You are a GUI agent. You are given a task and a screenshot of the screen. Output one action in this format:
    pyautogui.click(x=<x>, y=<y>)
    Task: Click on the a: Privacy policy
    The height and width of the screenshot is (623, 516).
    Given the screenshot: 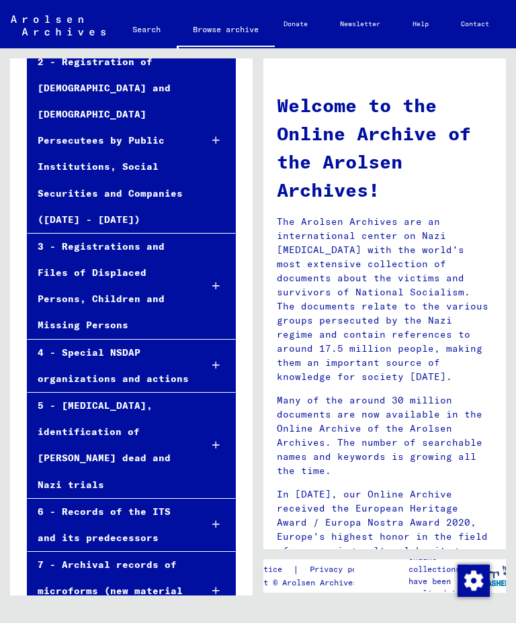 What is the action you would take?
    pyautogui.click(x=345, y=569)
    